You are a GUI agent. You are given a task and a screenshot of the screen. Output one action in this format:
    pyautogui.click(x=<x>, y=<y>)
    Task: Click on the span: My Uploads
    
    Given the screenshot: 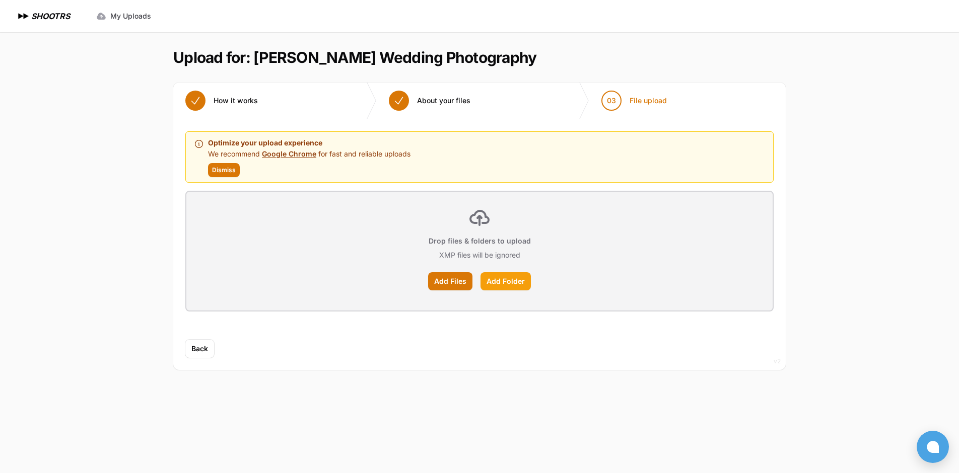 What is the action you would take?
    pyautogui.click(x=130, y=16)
    